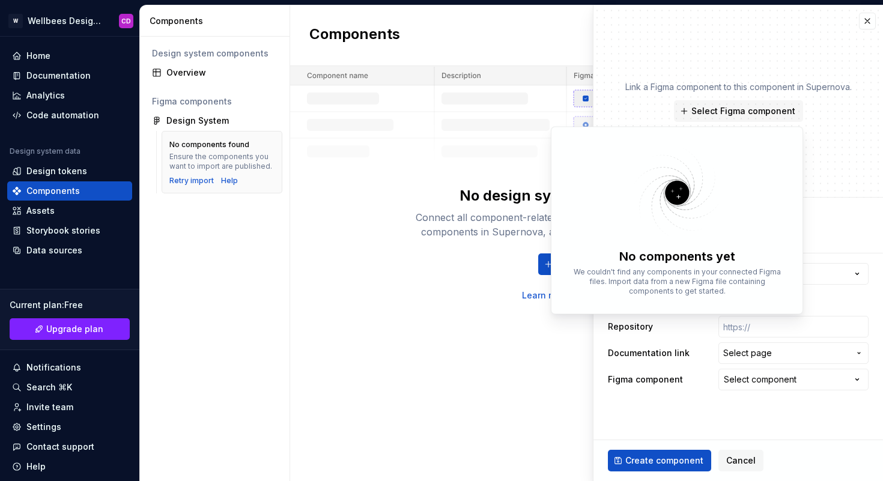  I want to click on button: Select component, so click(794, 380).